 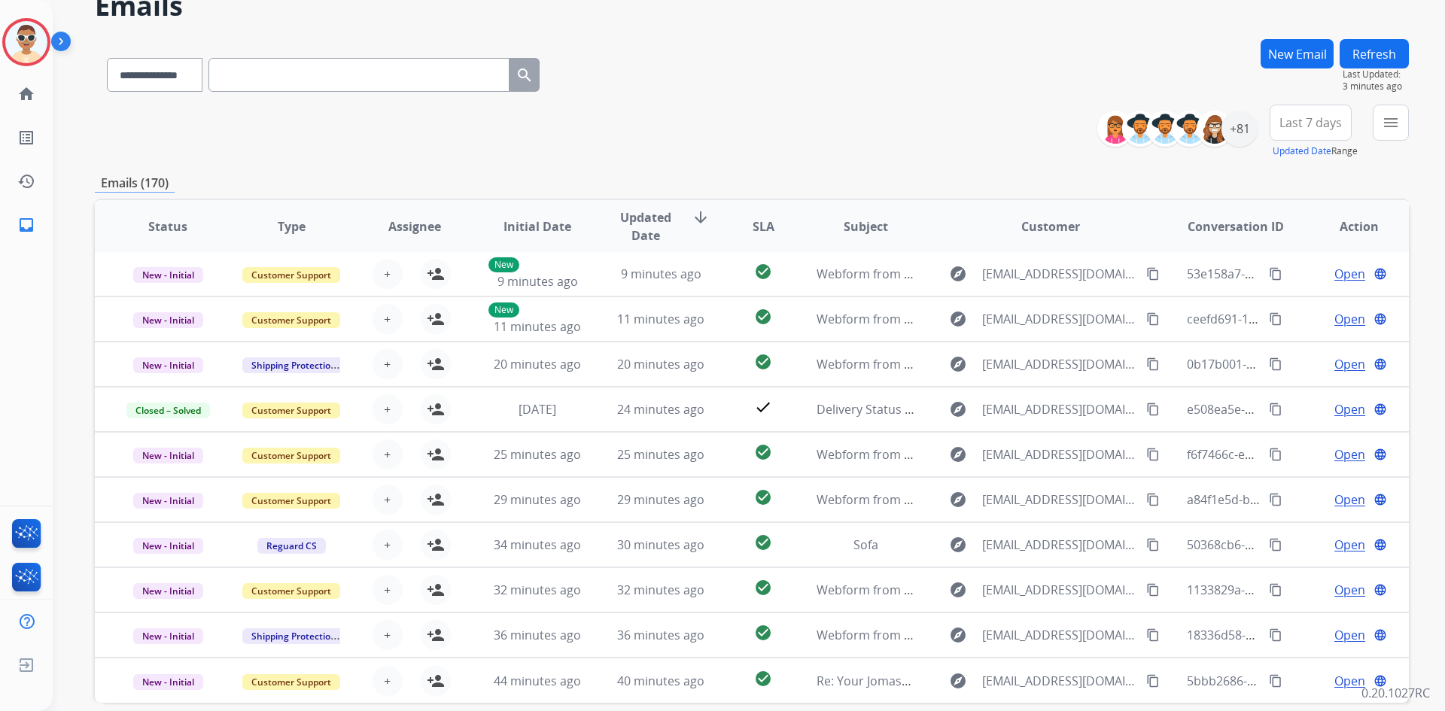 I want to click on button: Last 7 days, so click(x=1310, y=123).